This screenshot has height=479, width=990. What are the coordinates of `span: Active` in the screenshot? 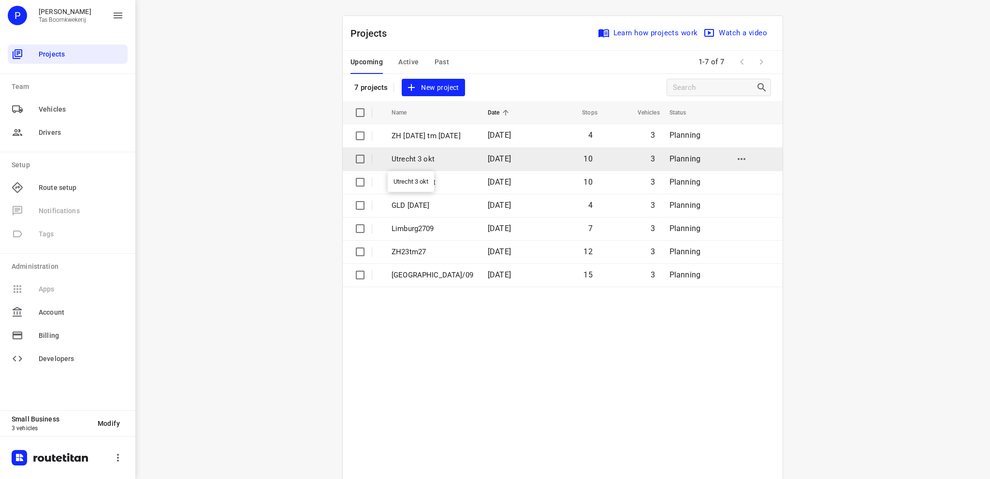 It's located at (408, 62).